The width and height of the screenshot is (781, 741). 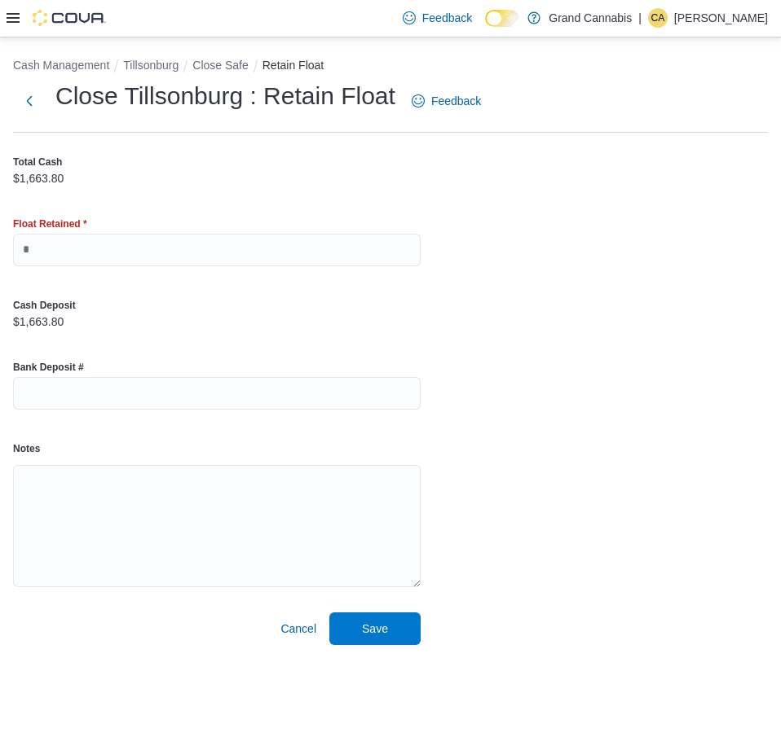 I want to click on label: Float Retained *, so click(x=50, y=224).